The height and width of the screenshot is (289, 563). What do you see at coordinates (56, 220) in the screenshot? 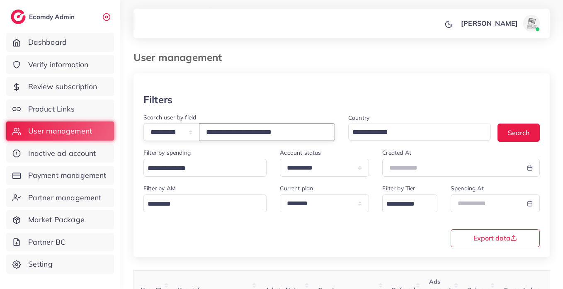
I see `span: Market Package` at bounding box center [56, 220].